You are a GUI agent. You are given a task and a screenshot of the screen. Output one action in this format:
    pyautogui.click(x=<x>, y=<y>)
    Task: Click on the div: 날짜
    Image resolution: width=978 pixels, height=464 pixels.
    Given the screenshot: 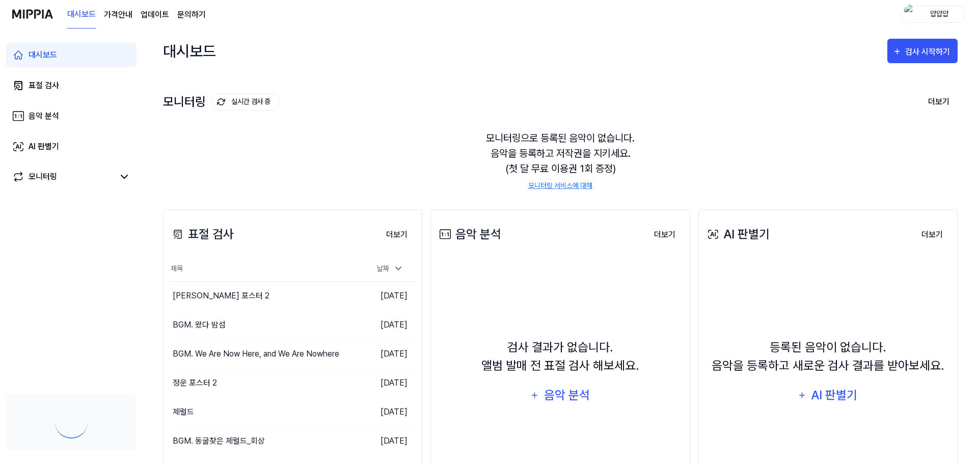 What is the action you would take?
    pyautogui.click(x=390, y=268)
    